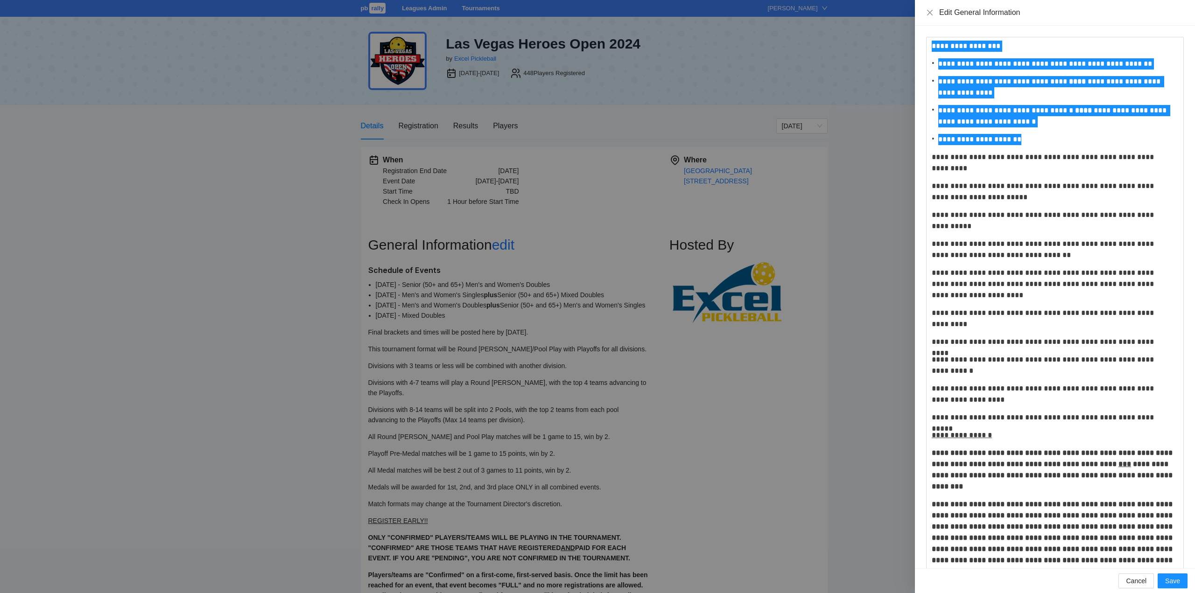 The image size is (1195, 593). I want to click on span: close, so click(929, 13).